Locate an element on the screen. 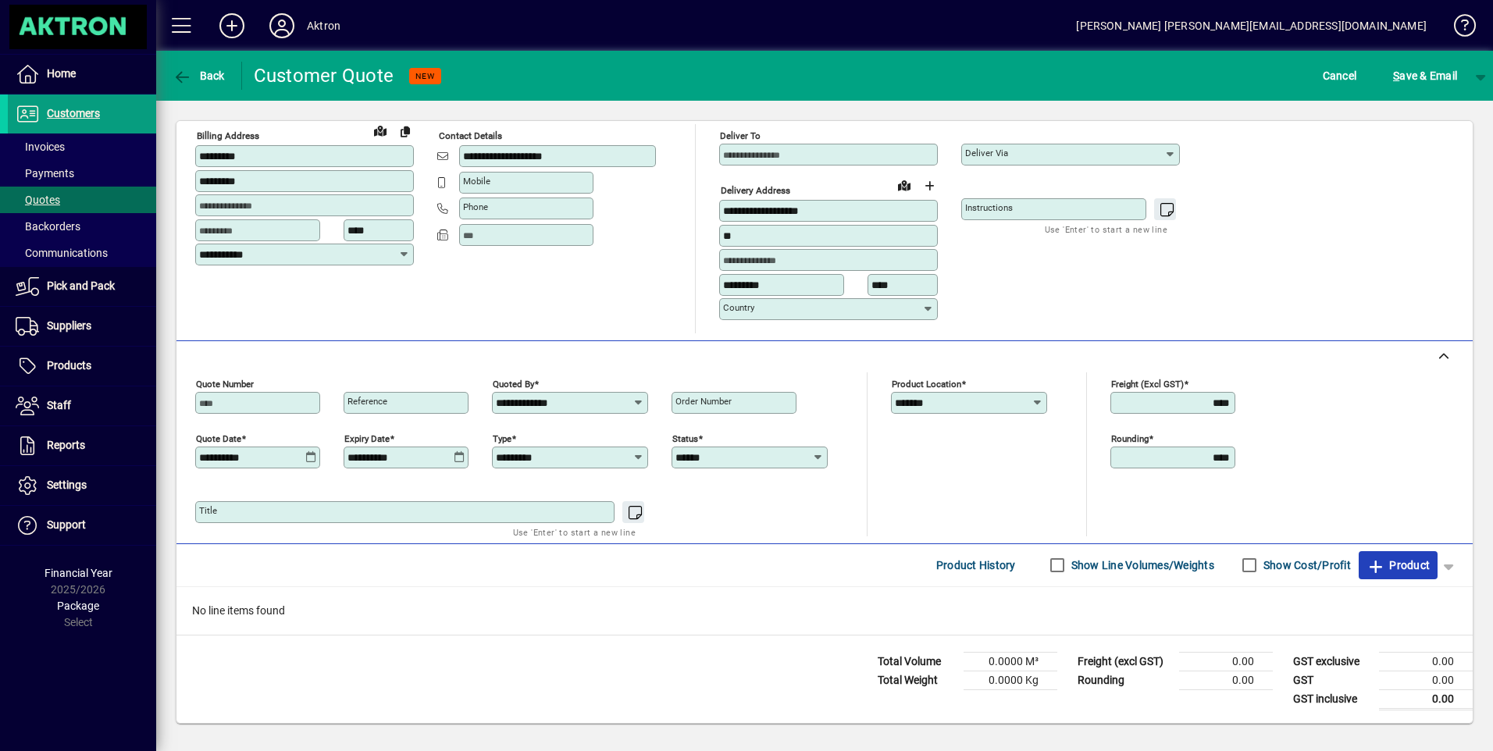 The width and height of the screenshot is (1493, 751). span: Settings is located at coordinates (66, 485).